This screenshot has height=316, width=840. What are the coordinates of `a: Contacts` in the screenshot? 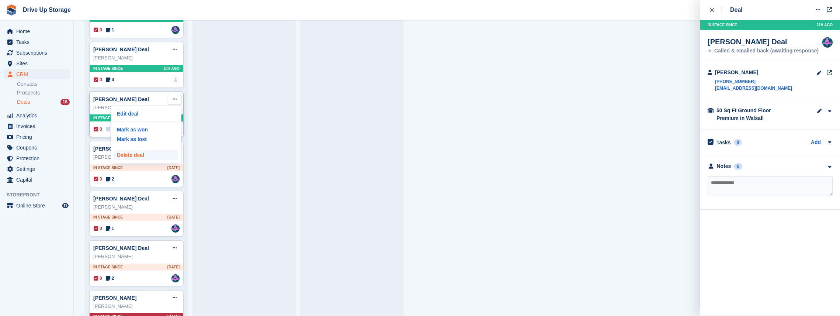 It's located at (43, 84).